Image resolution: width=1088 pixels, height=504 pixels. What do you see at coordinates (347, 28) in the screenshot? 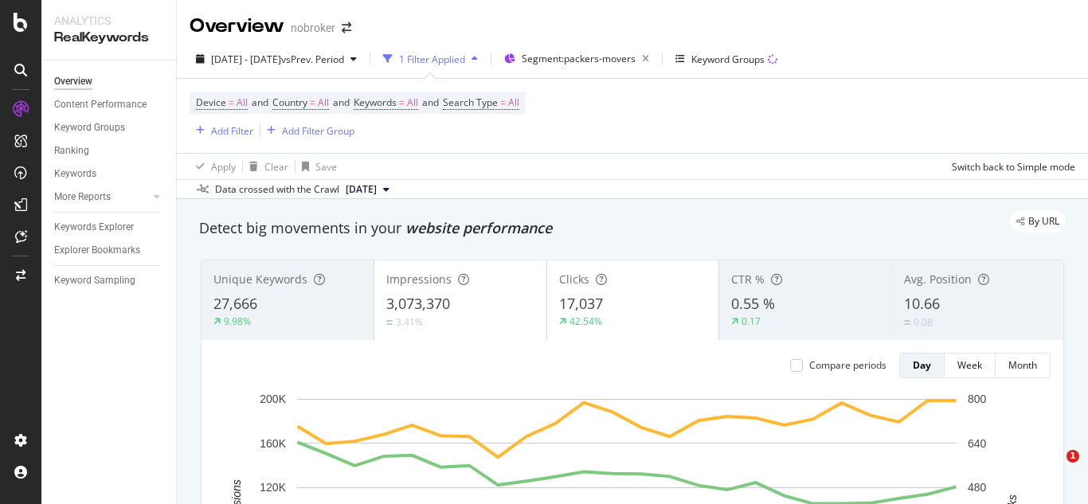
I see `div: arrow-right-arrow-left` at bounding box center [347, 28].